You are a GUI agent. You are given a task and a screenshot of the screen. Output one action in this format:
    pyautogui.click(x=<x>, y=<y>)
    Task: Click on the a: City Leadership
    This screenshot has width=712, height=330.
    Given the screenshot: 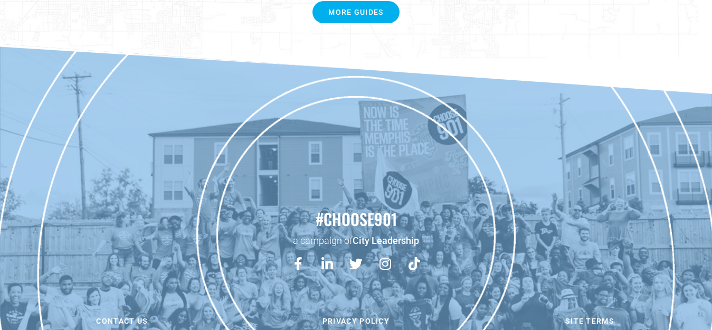 What is the action you would take?
    pyautogui.click(x=386, y=240)
    